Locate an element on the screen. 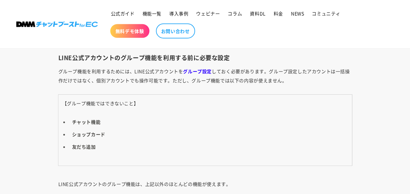 Image resolution: width=410 pixels, height=194 pixels. strong: チャット機能 is located at coordinates (87, 122).